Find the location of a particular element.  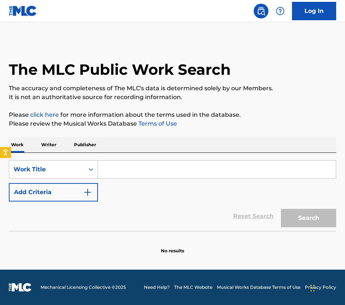

h1: The MLC Public Work Search is located at coordinates (120, 70).